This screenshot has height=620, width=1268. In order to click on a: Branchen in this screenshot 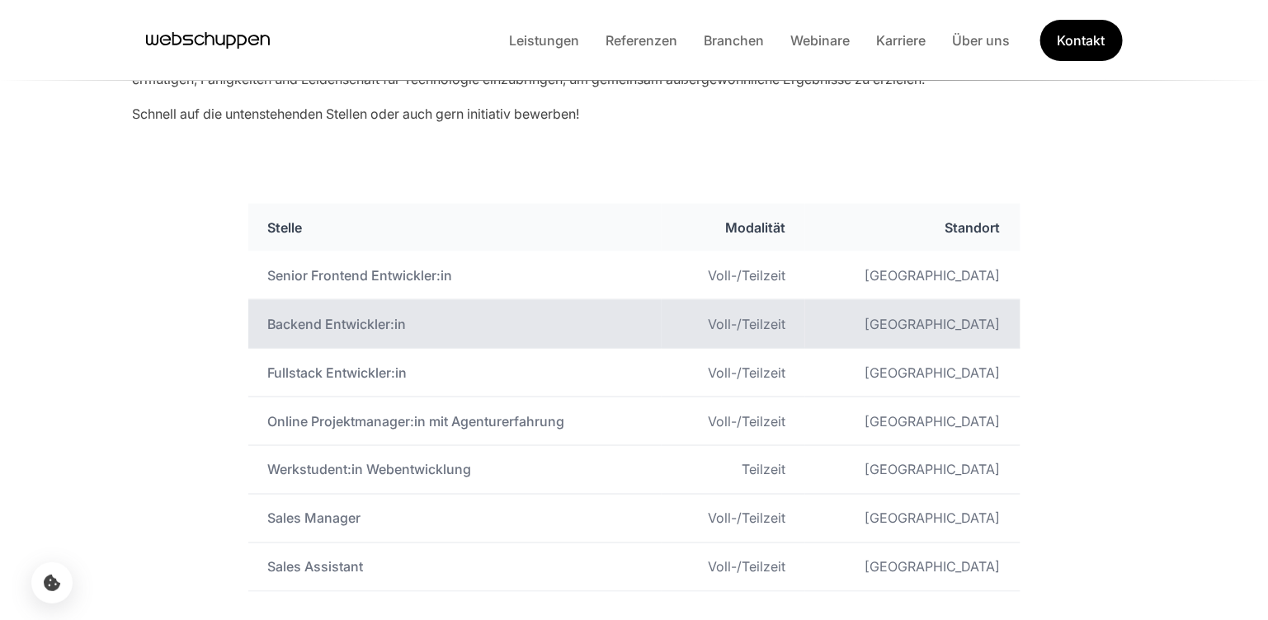, I will do `click(734, 40)`.